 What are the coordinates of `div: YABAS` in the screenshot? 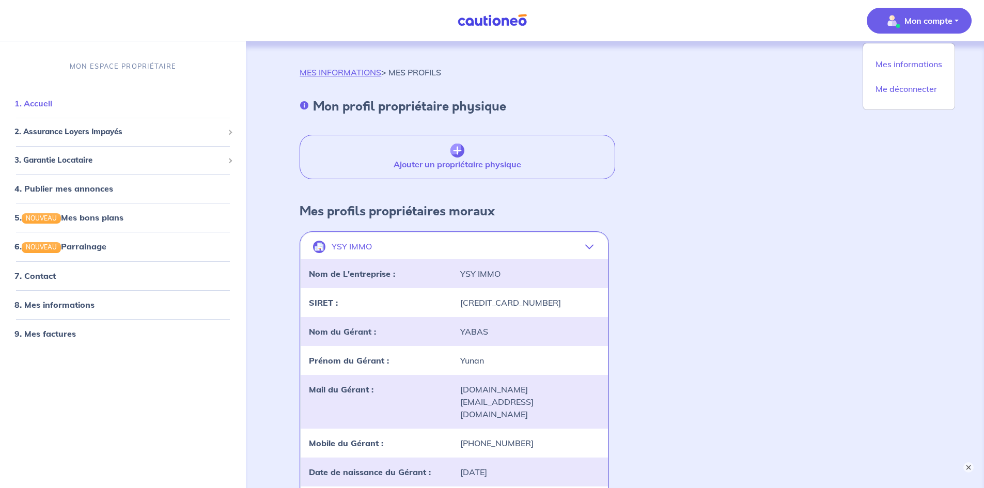 It's located at (529, 332).